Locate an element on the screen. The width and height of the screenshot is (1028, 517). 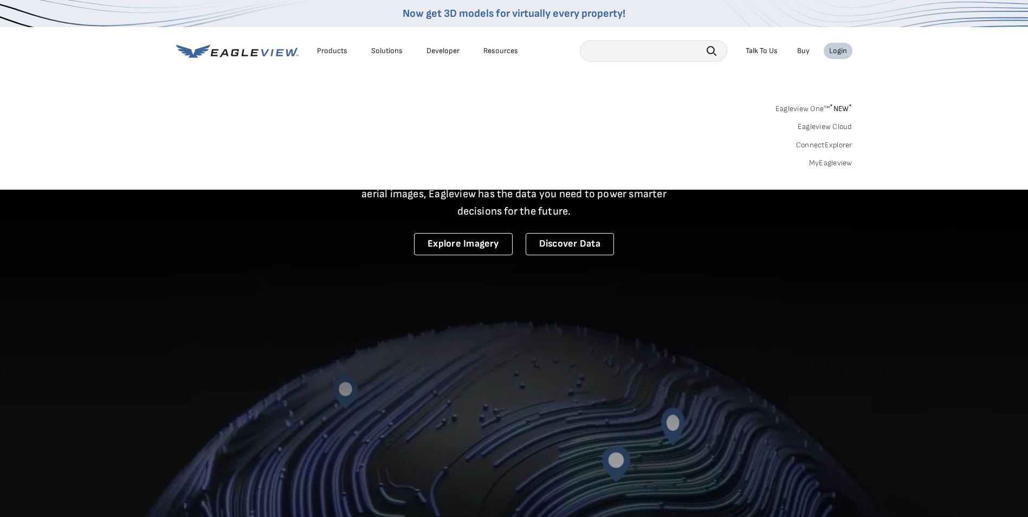
div: Talk To Us is located at coordinates (761, 51).